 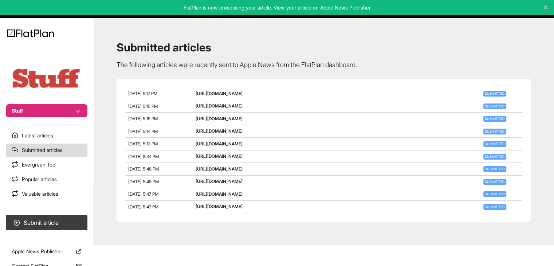 What do you see at coordinates (31, 33) in the screenshot?
I see `img: Logo` at bounding box center [31, 33].